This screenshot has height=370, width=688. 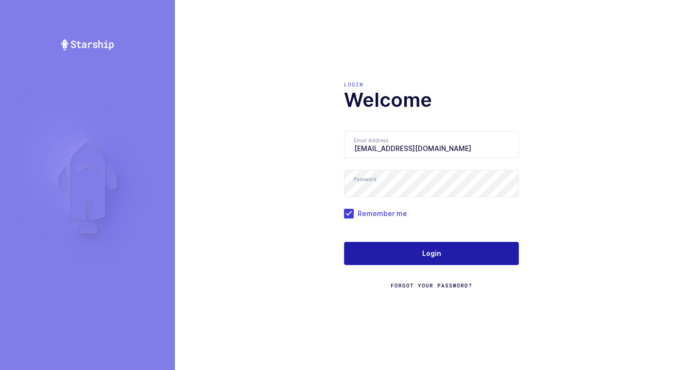 I want to click on span: Forgot Your Password?, so click(x=432, y=286).